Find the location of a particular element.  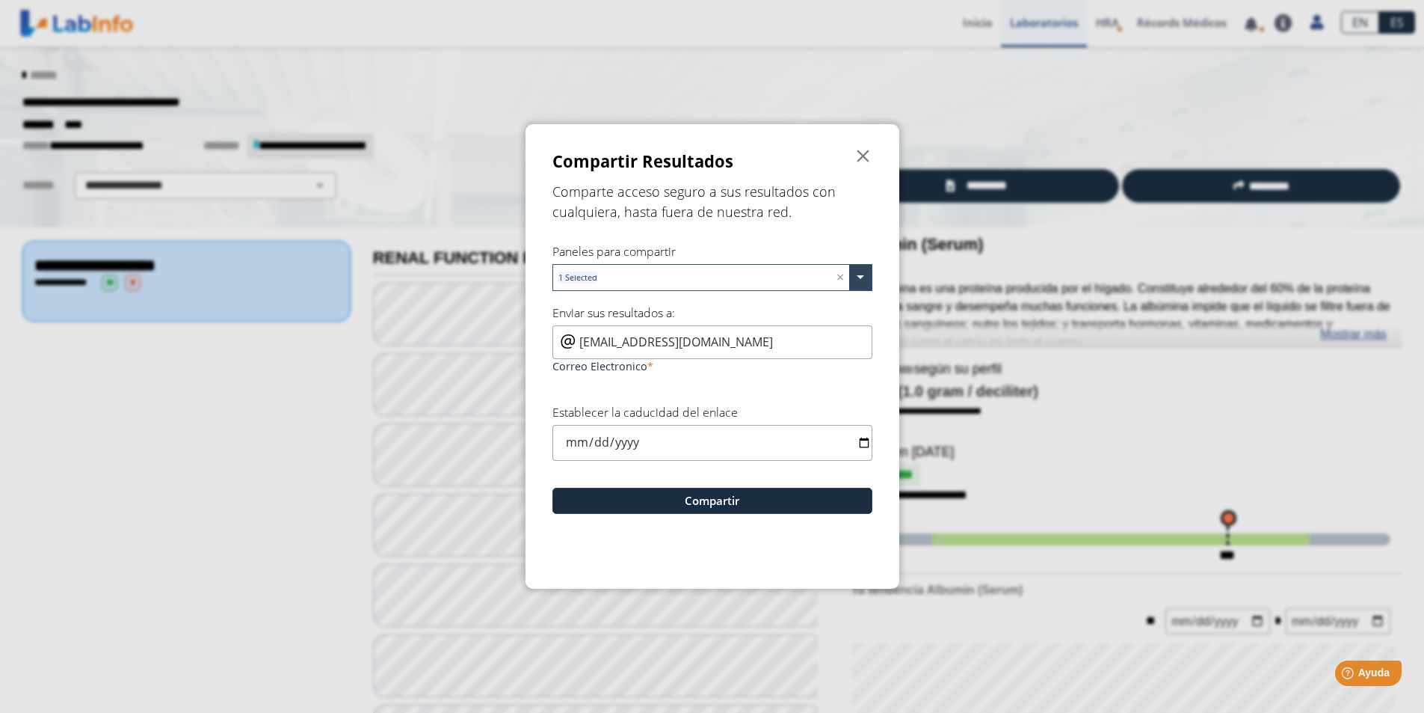

span: Ayuda is located at coordinates (83, 18).